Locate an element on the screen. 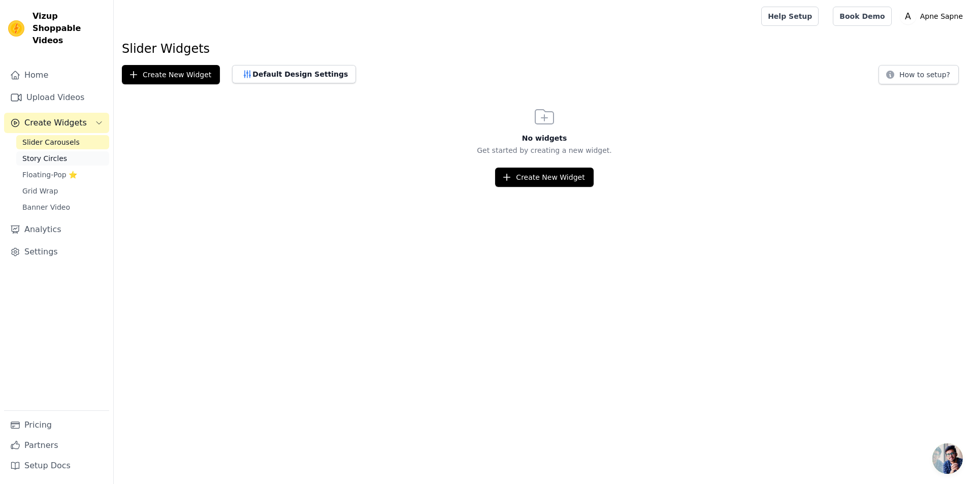 The image size is (975, 484). span: Grid Wrap is located at coordinates (40, 191).